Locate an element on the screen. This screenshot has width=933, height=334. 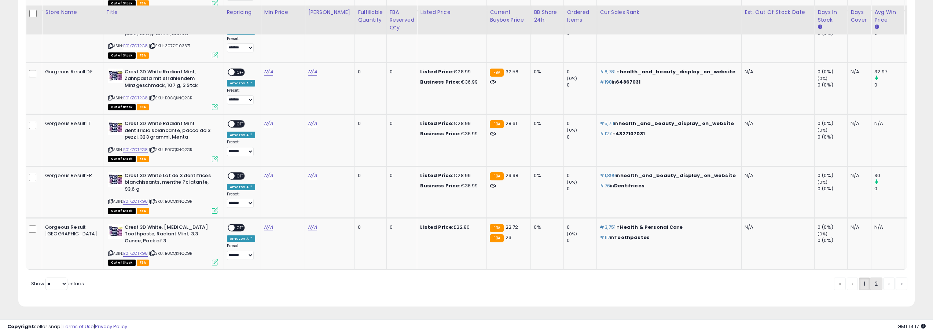
div: Gorgeous Result IT is located at coordinates (71, 124).